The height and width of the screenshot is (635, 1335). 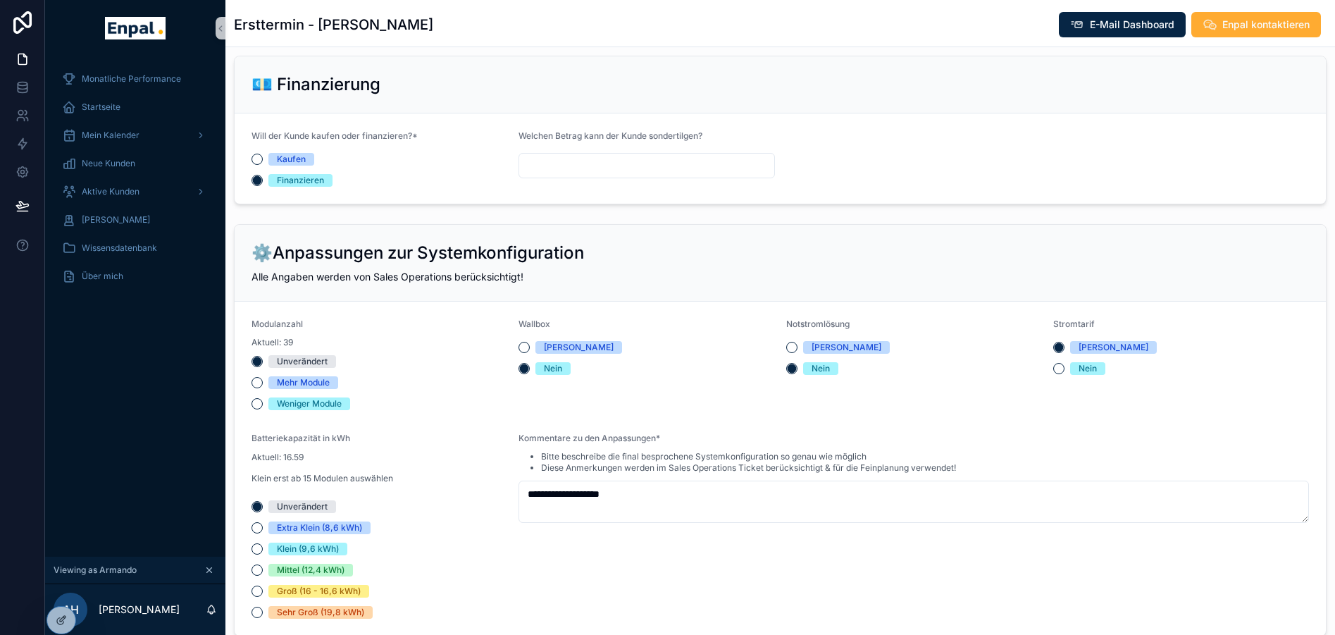 What do you see at coordinates (111, 192) in the screenshot?
I see `span: Aktive Kunden` at bounding box center [111, 192].